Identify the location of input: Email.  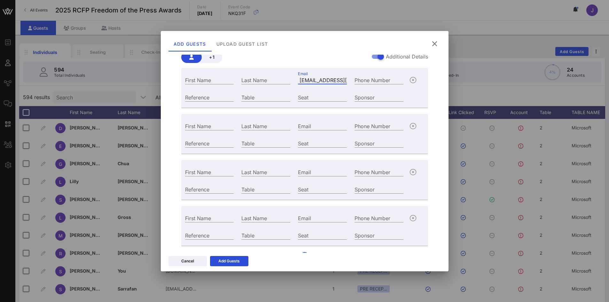
(322, 80).